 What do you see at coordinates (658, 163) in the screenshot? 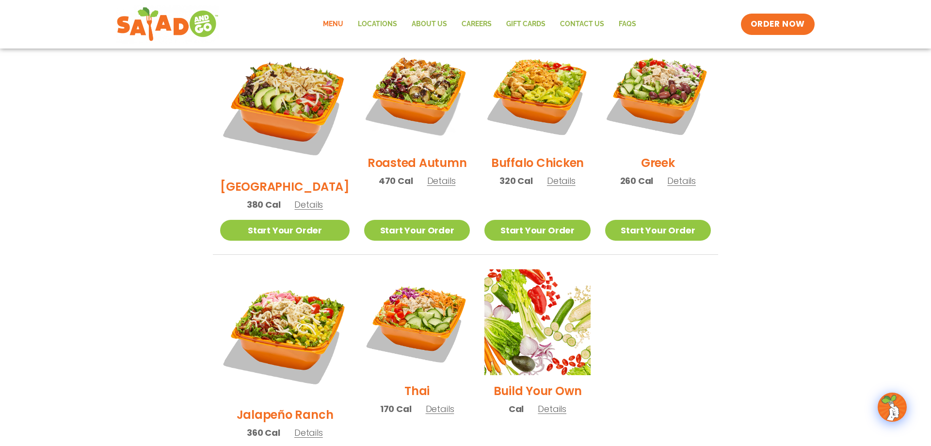
I see `h2: Greek` at bounding box center [658, 163].